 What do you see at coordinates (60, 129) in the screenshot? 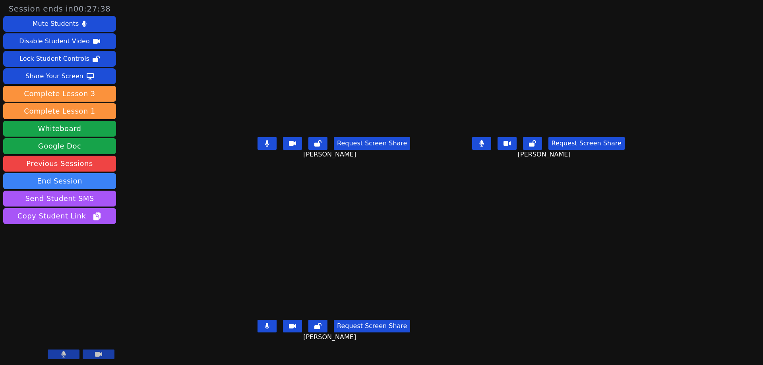
I see `button: Whiteboard` at bounding box center [60, 129].